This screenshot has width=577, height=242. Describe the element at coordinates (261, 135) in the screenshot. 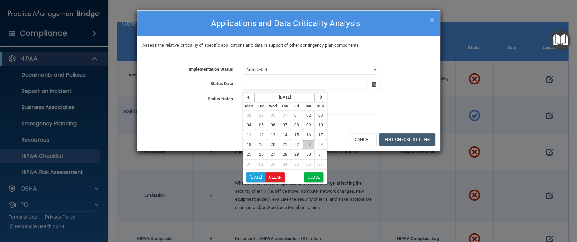

I see `span: 12` at that location.